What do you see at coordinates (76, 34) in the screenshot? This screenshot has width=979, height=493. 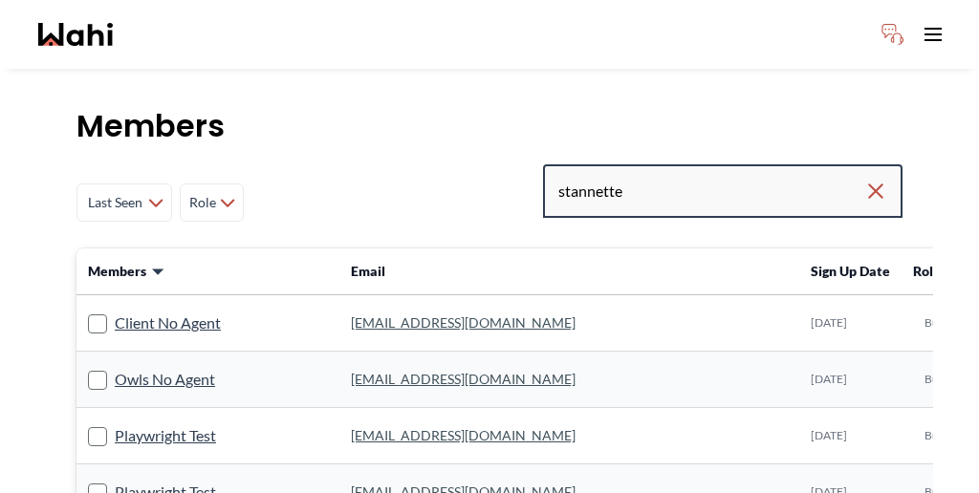 I see `a: Wahi homepage` at bounding box center [76, 34].